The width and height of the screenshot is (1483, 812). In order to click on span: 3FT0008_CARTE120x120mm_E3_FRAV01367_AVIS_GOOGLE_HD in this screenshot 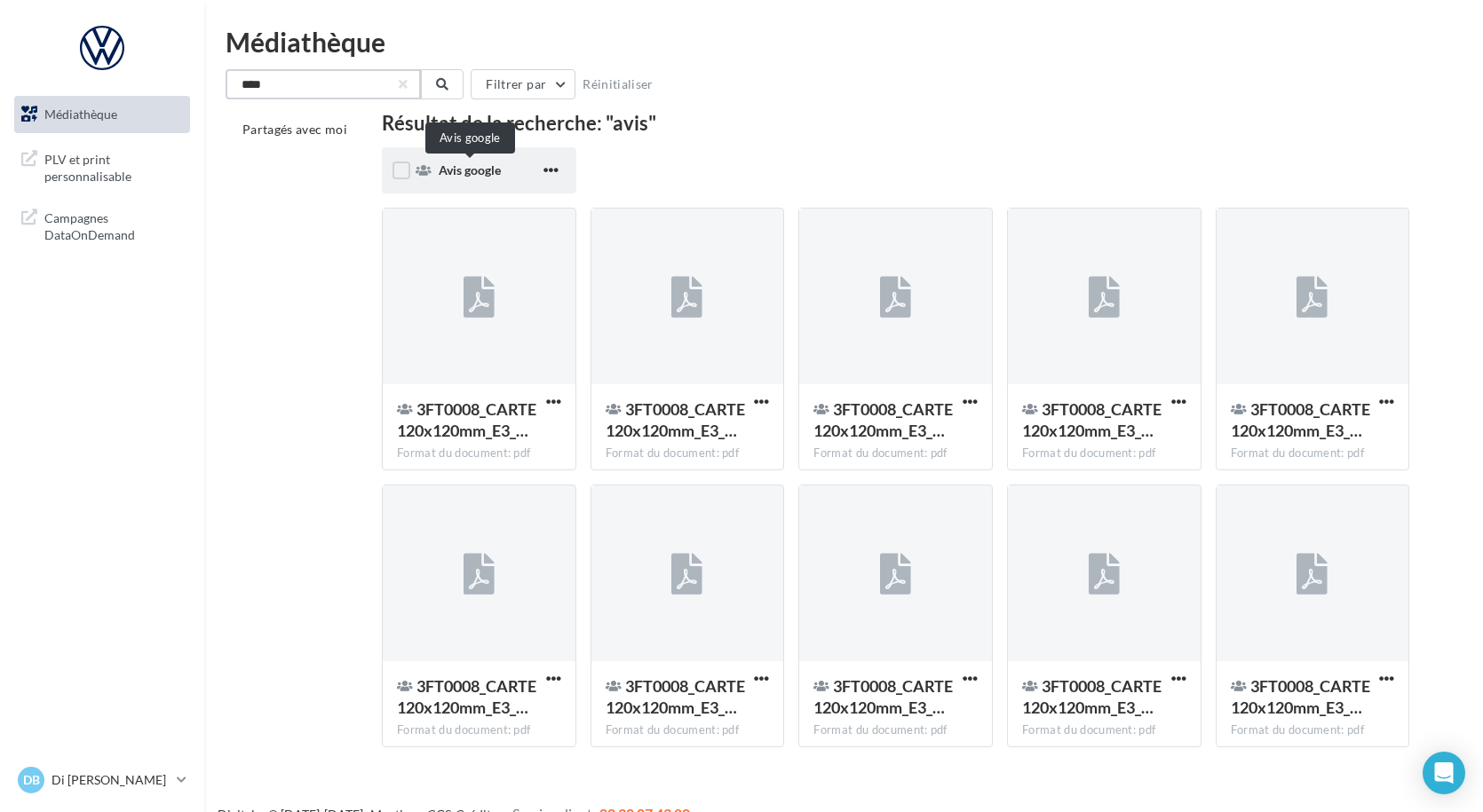, I will do `click(675, 697)`.